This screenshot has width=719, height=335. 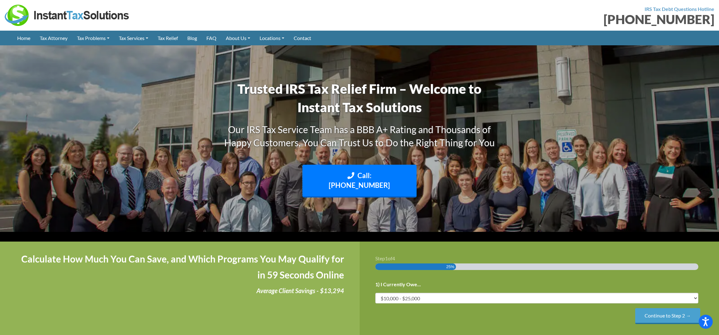 What do you see at coordinates (272, 38) in the screenshot?
I see `a: Locations` at bounding box center [272, 38].